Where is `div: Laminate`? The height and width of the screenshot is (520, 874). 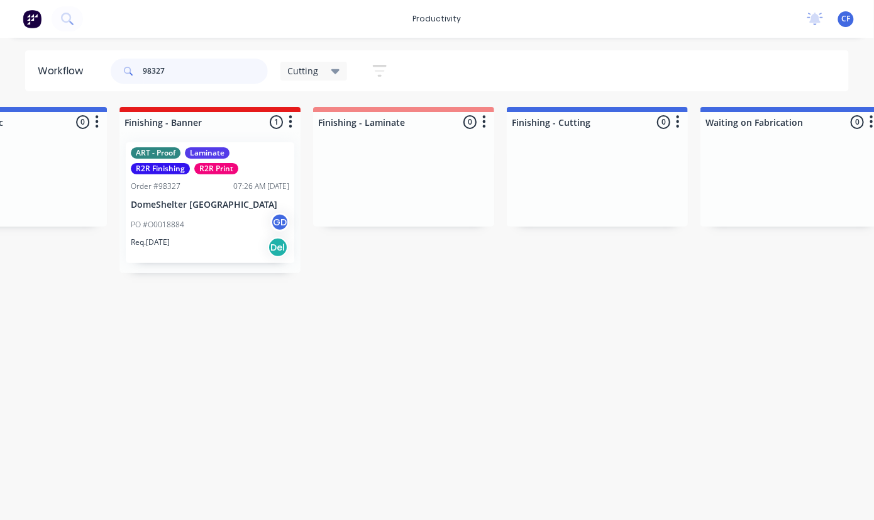
div: Laminate is located at coordinates (207, 153).